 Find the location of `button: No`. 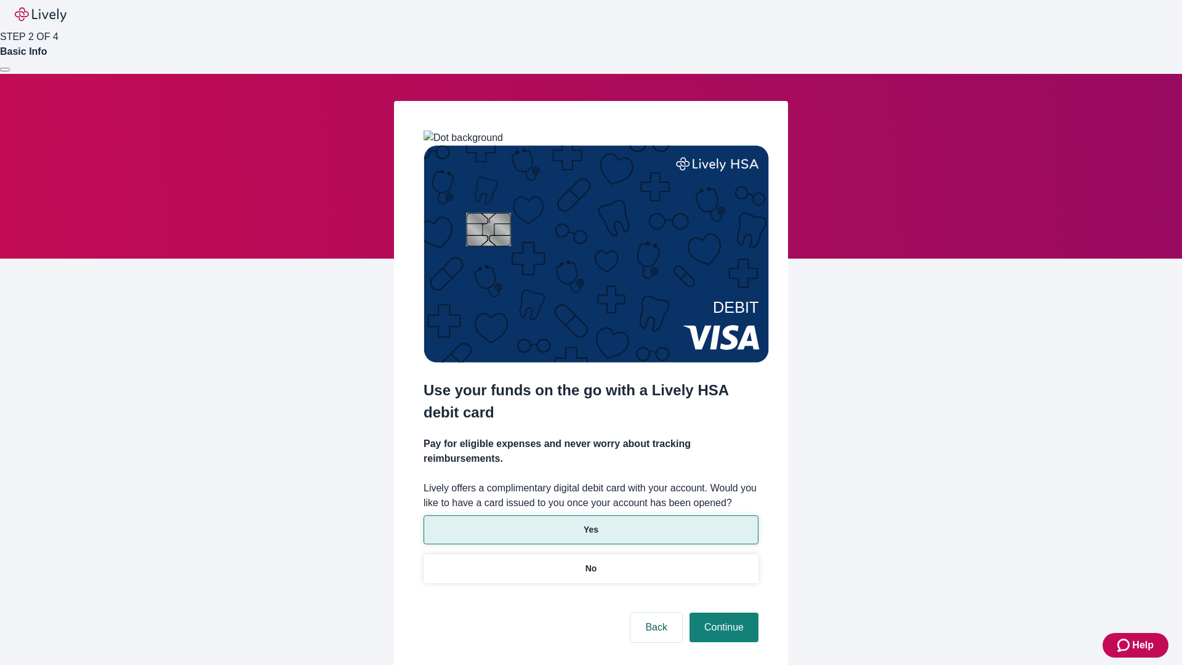

button: No is located at coordinates (591, 568).